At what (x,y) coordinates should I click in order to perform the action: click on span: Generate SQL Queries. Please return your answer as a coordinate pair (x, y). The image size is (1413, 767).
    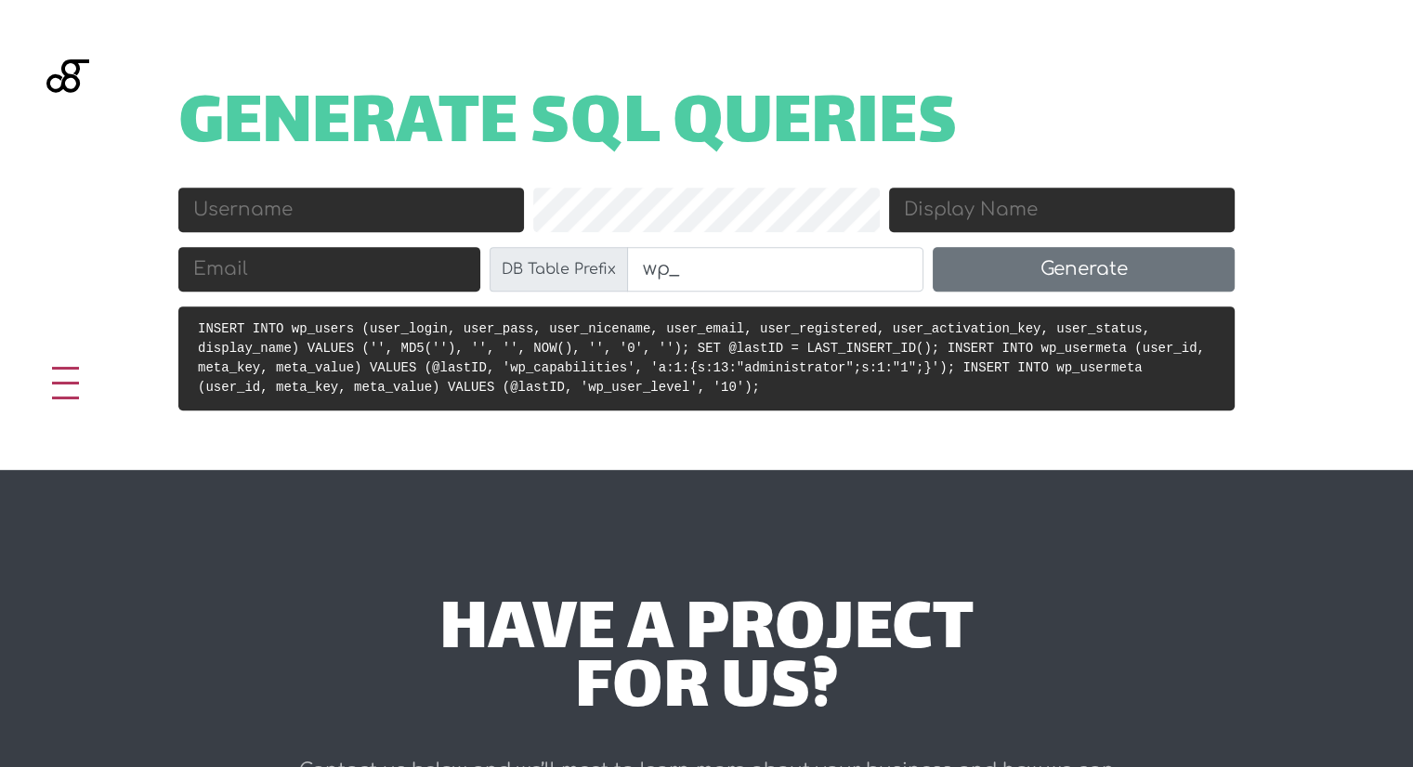
    Looking at the image, I should click on (568, 126).